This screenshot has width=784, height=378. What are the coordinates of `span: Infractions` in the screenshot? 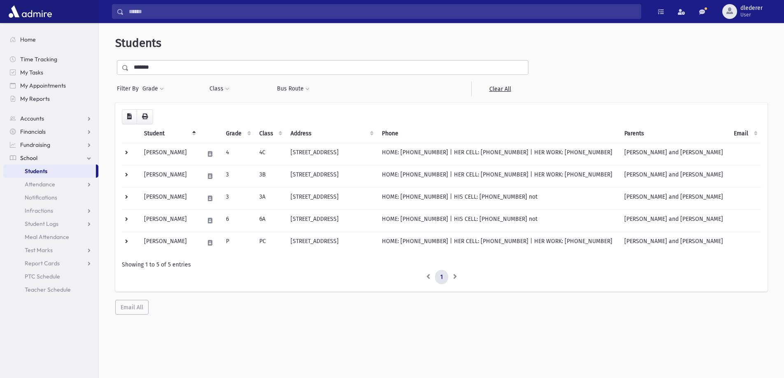 It's located at (39, 211).